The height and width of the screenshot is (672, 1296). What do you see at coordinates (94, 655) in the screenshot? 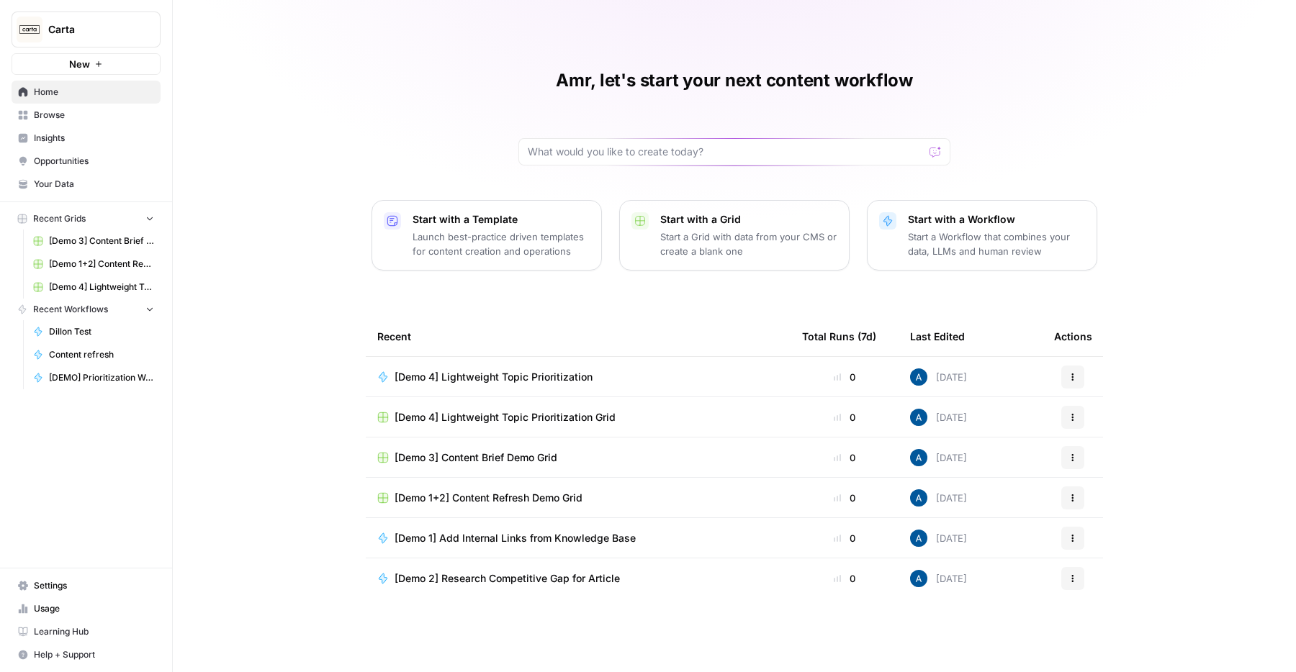
I see `span: Help + Support` at bounding box center [94, 655].